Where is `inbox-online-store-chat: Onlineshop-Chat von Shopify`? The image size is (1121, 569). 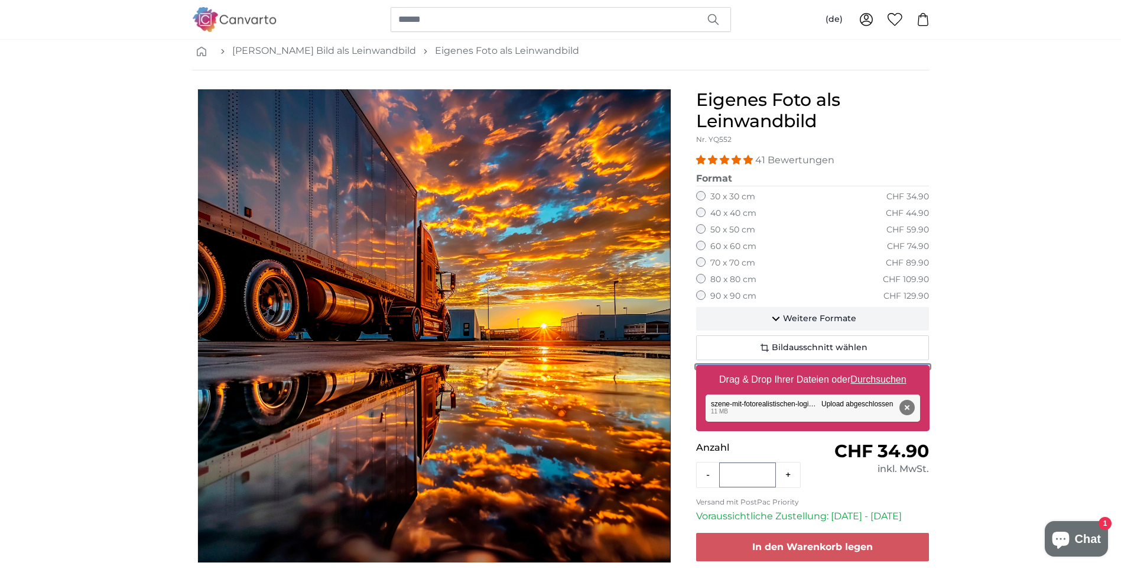 inbox-online-store-chat: Onlineshop-Chat von Shopify is located at coordinates (1077, 540).